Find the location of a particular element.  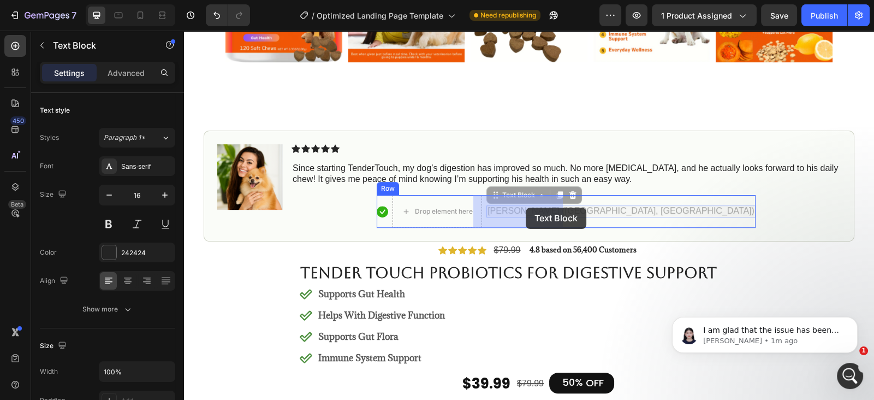

div: To take a closer look at this issue, we would like to have temporary access to your store via . T... is located at coordinates (94, 124).